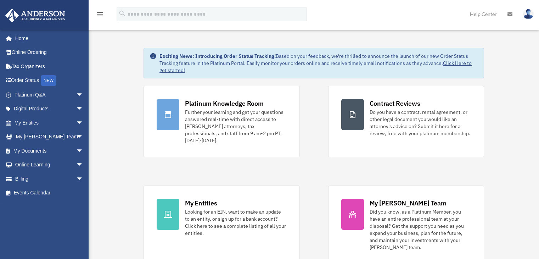  Describe the element at coordinates (49, 193) in the screenshot. I see `a: Events Calendar` at that location.